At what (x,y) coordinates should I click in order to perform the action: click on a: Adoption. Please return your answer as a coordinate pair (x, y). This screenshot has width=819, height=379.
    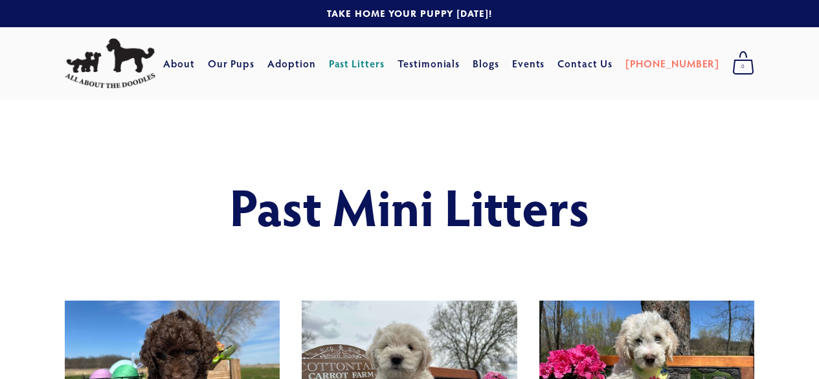
    Looking at the image, I should click on (291, 63).